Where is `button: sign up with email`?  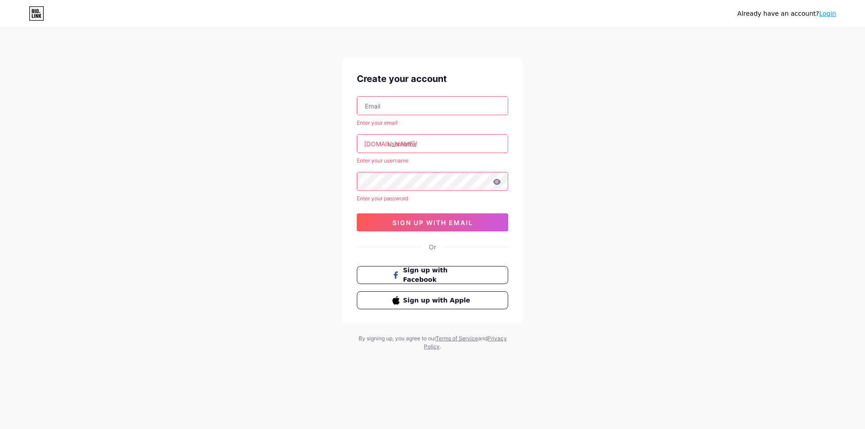
button: sign up with email is located at coordinates (432, 222).